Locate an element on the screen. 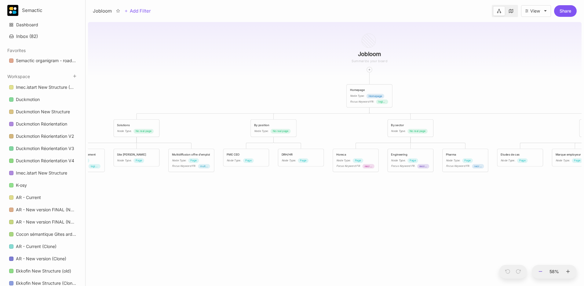 The width and height of the screenshot is (584, 286). a: Duckmotion Réorientation V3 is located at coordinates (42, 148).